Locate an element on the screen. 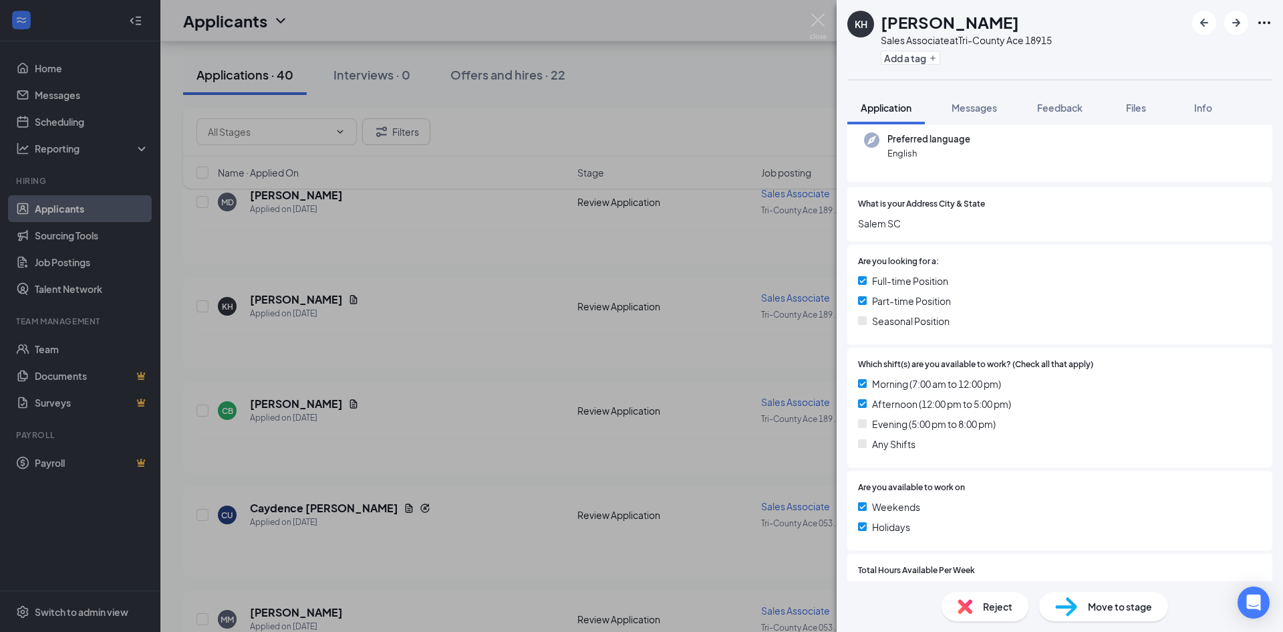 This screenshot has width=1283, height=632. span: Part-time Position is located at coordinates (912, 301).